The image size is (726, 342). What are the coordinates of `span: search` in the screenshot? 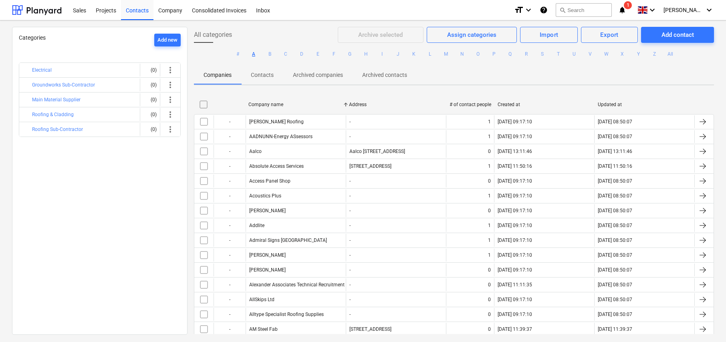 It's located at (562, 10).